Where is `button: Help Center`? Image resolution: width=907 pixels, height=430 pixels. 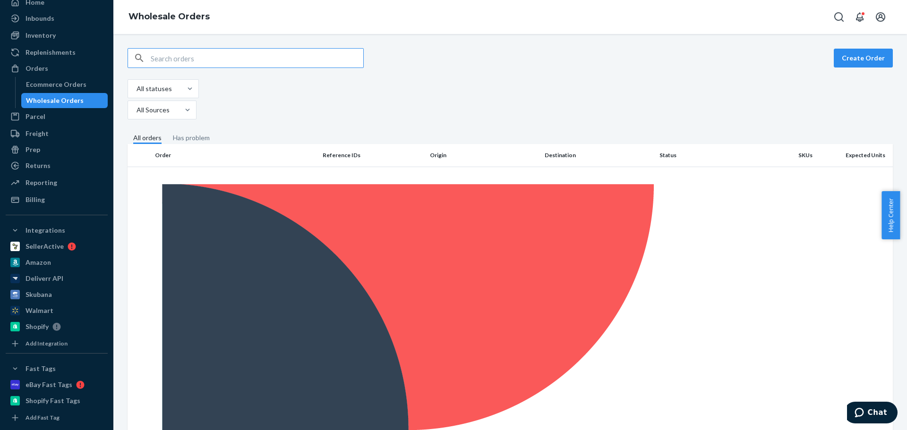
button: Help Center is located at coordinates (890, 215).